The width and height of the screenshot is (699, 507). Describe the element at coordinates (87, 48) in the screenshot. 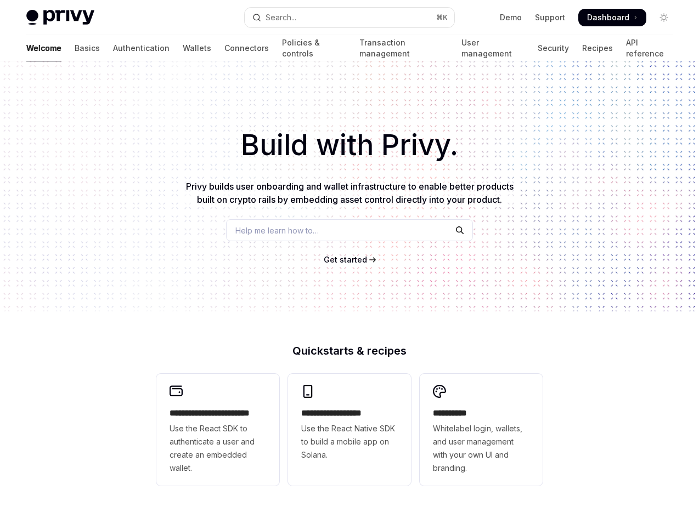

I see `a: Basics` at that location.